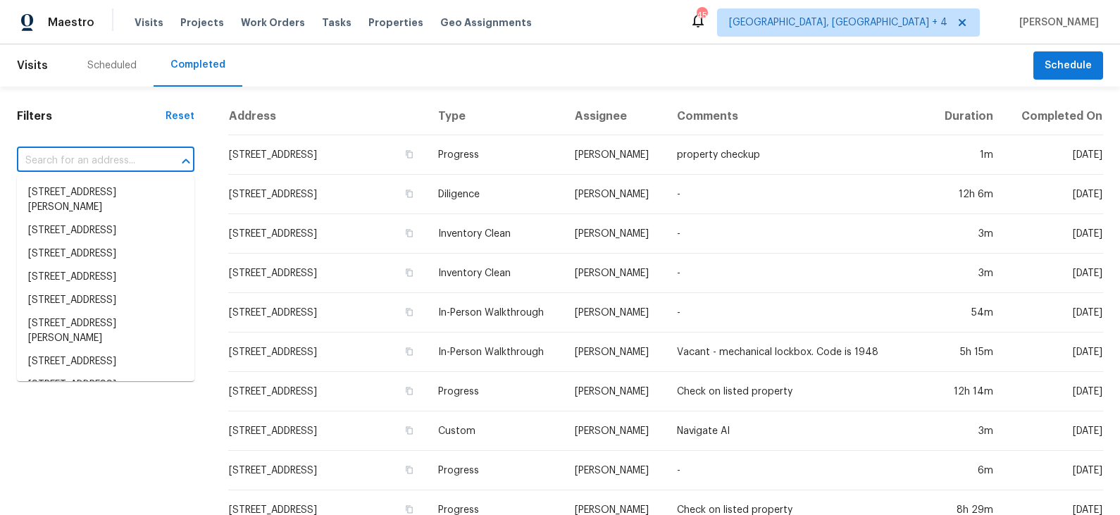  What do you see at coordinates (71, 23) in the screenshot?
I see `span: Maestro` at bounding box center [71, 23].